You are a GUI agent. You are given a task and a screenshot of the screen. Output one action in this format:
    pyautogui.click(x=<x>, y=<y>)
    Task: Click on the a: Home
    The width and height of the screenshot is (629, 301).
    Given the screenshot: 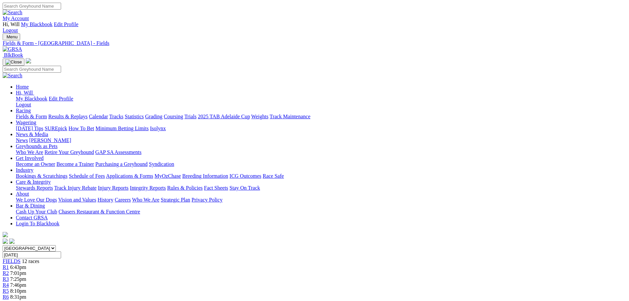 What is the action you would take?
    pyautogui.click(x=22, y=87)
    